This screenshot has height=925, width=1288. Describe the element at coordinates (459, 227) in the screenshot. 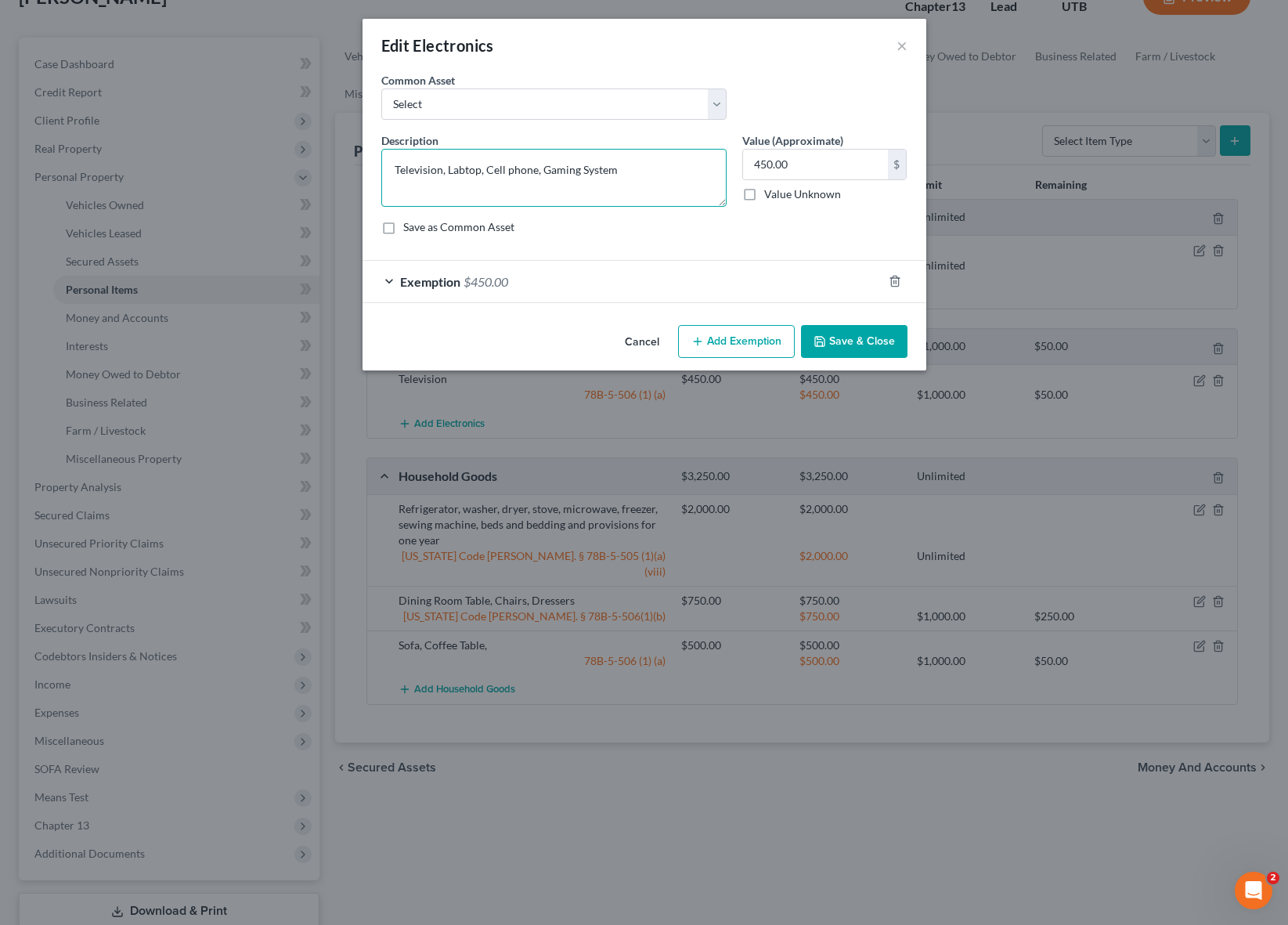

I see `label: Save as Common Asset` at that location.